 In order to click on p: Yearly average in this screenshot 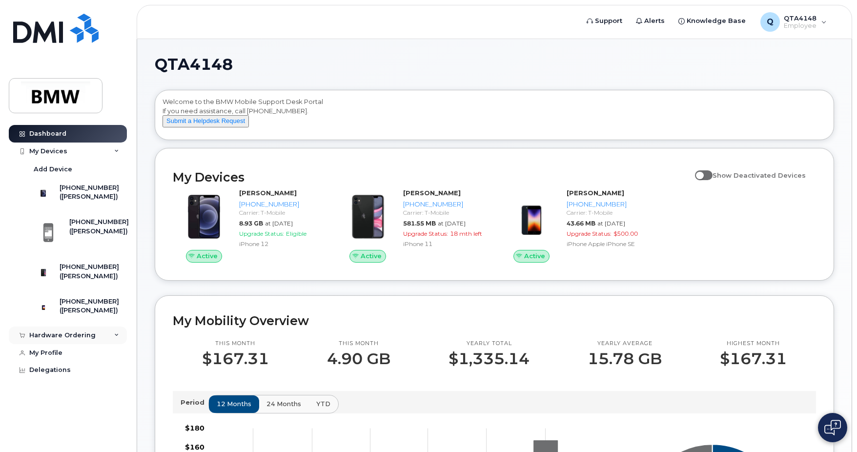, I will do `click(625, 343)`.